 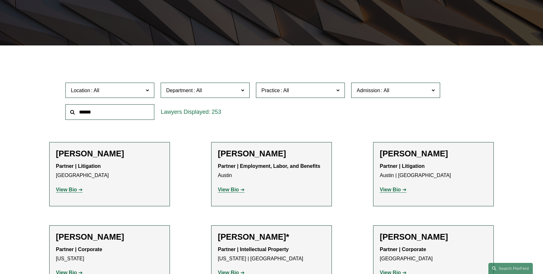 I want to click on strong: Partner | Employment, Labor, and Benefits, so click(x=269, y=166).